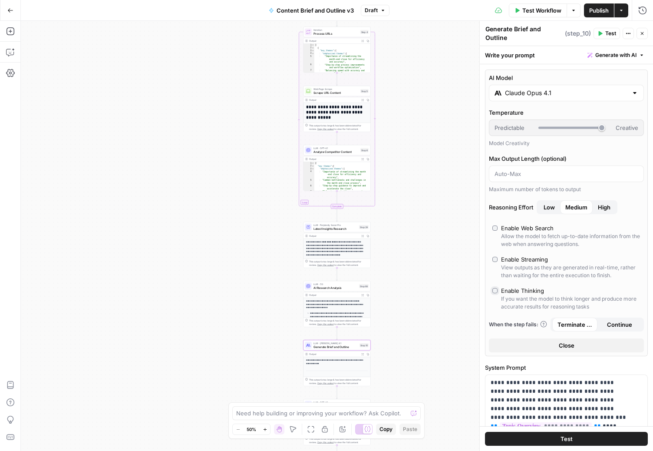 The image size is (653, 451). What do you see at coordinates (566, 112) in the screenshot?
I see `label: Temperature` at bounding box center [566, 112].